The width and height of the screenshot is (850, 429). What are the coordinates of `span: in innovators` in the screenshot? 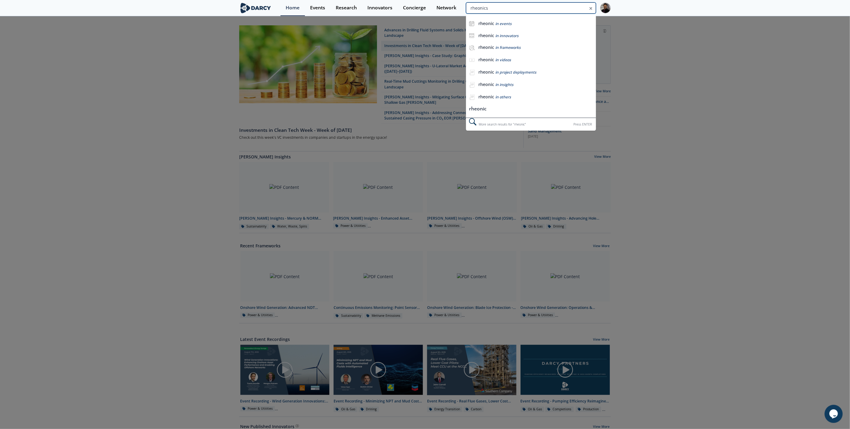 It's located at (506, 36).